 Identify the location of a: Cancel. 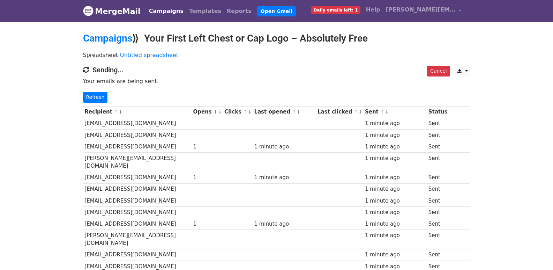
(438, 71).